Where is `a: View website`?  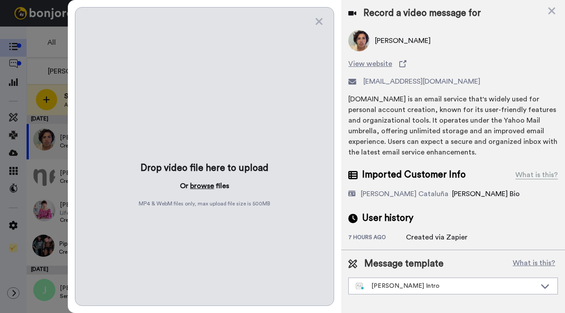
a: View website is located at coordinates (453, 64).